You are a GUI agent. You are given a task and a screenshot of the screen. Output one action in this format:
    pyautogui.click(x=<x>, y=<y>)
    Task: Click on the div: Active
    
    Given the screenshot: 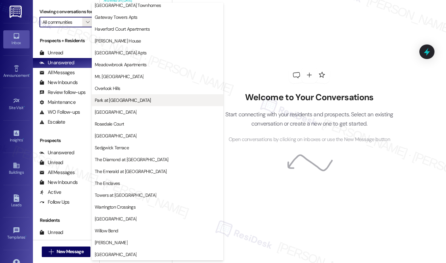 What is the action you would take?
    pyautogui.click(x=50, y=192)
    